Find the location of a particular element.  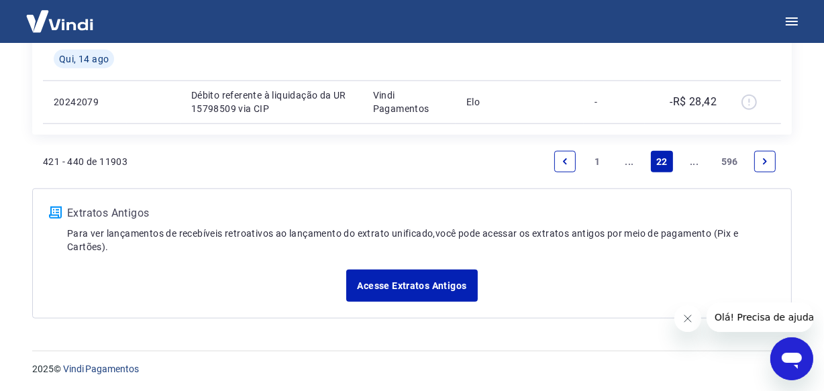

p: 20242079 is located at coordinates (85, 102).